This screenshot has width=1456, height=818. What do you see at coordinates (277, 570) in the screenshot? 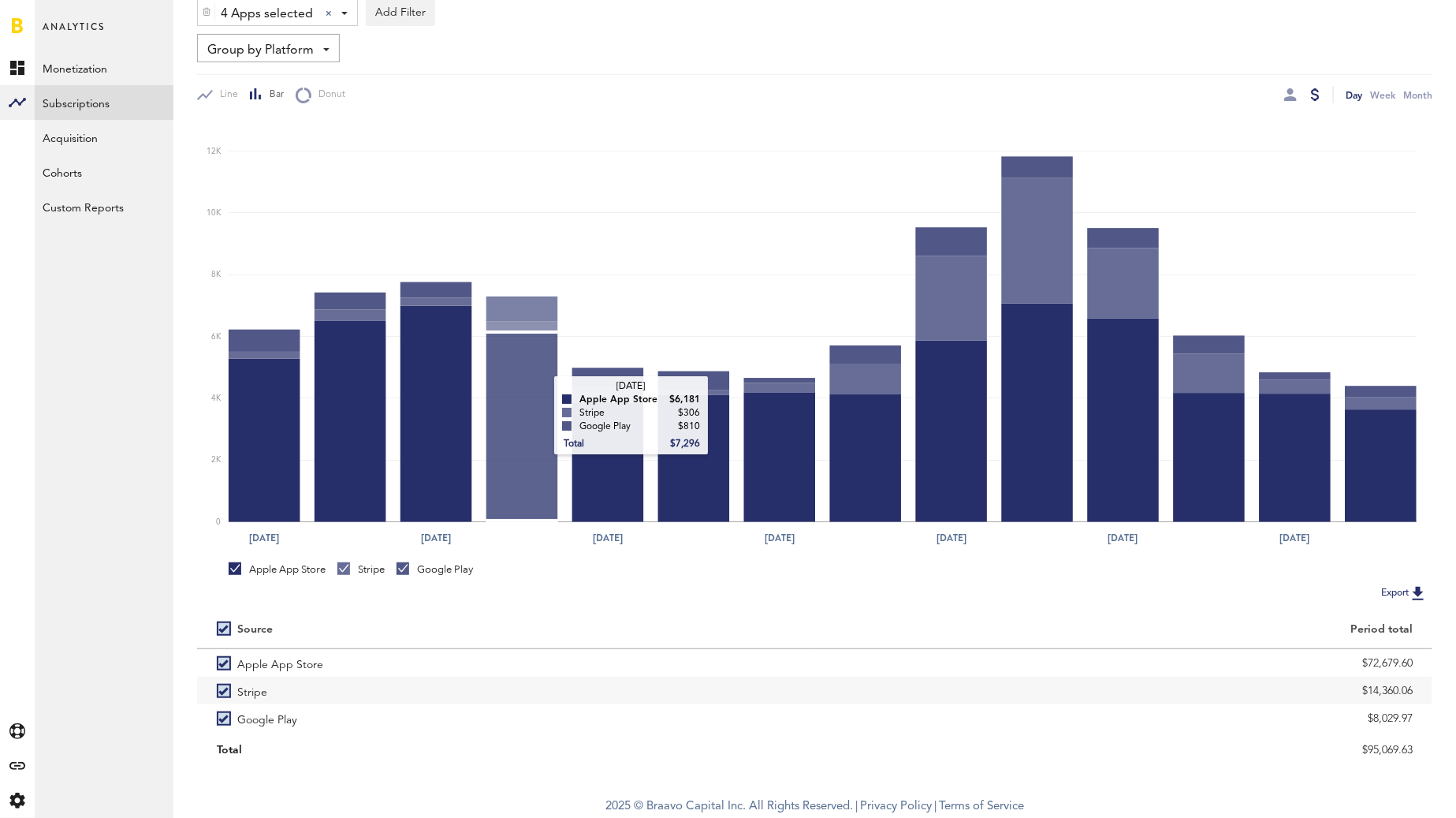
I see `div: Apple App Store` at bounding box center [277, 570].